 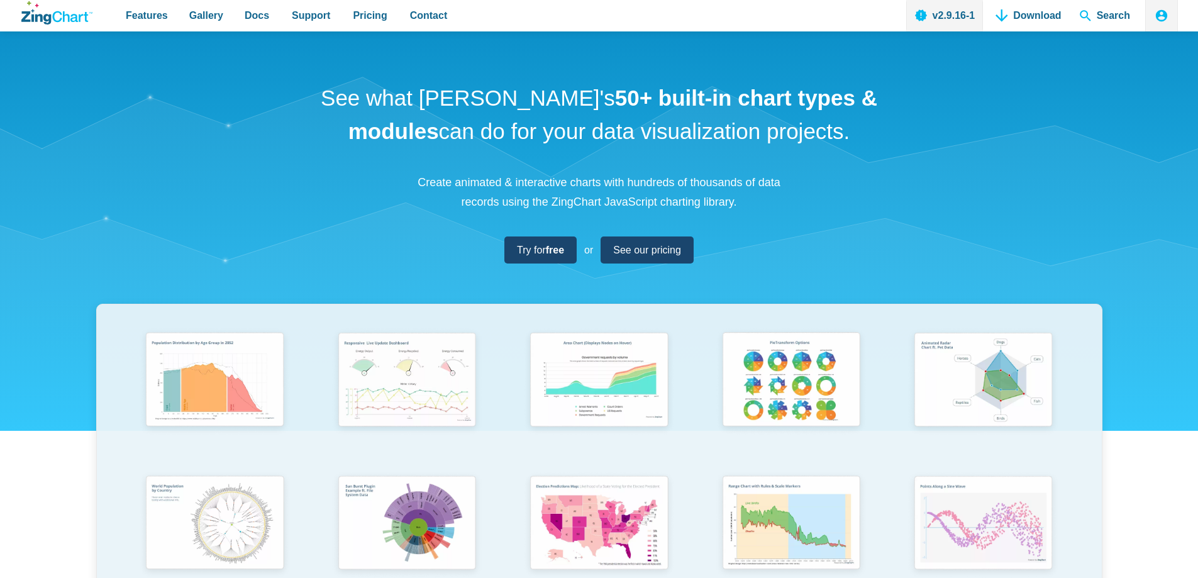 What do you see at coordinates (147, 15) in the screenshot?
I see `span: Features` at bounding box center [147, 15].